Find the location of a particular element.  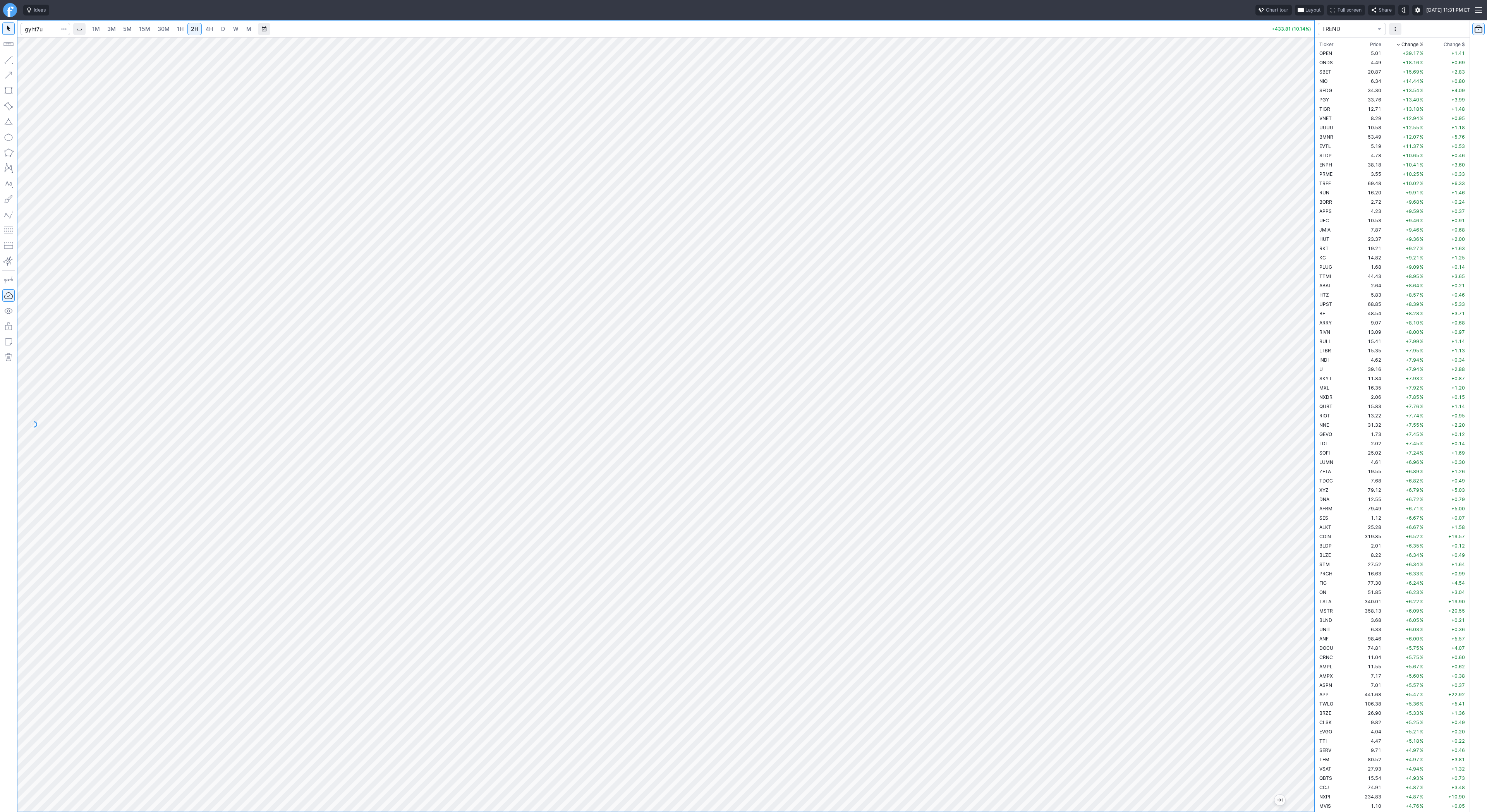

a: 4H is located at coordinates (209, 29).